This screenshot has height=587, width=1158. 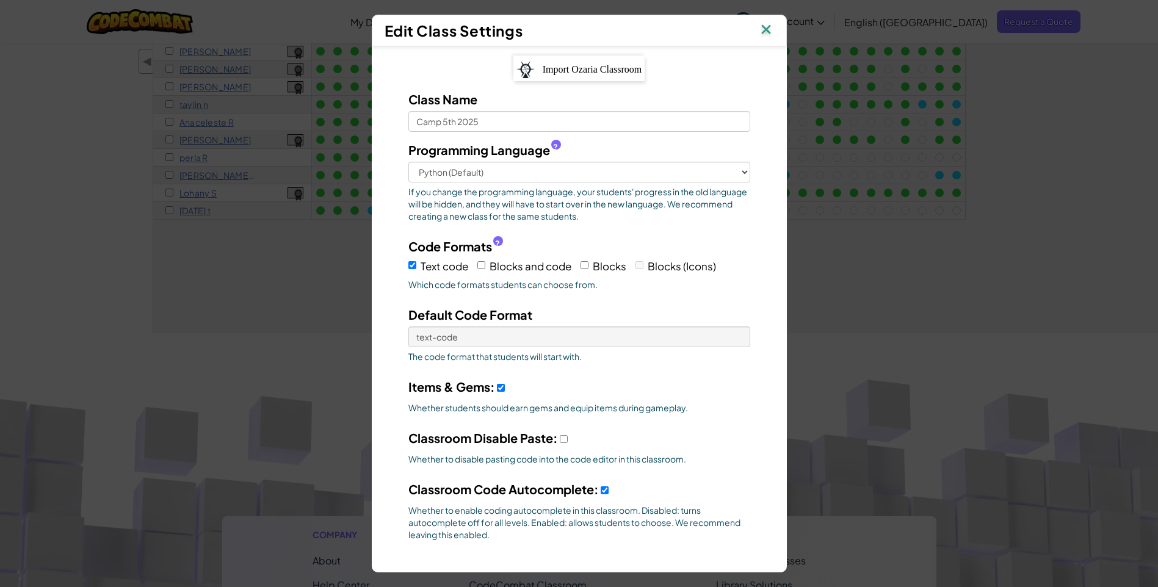 I want to click on span: The code format that students will start with., so click(x=579, y=356).